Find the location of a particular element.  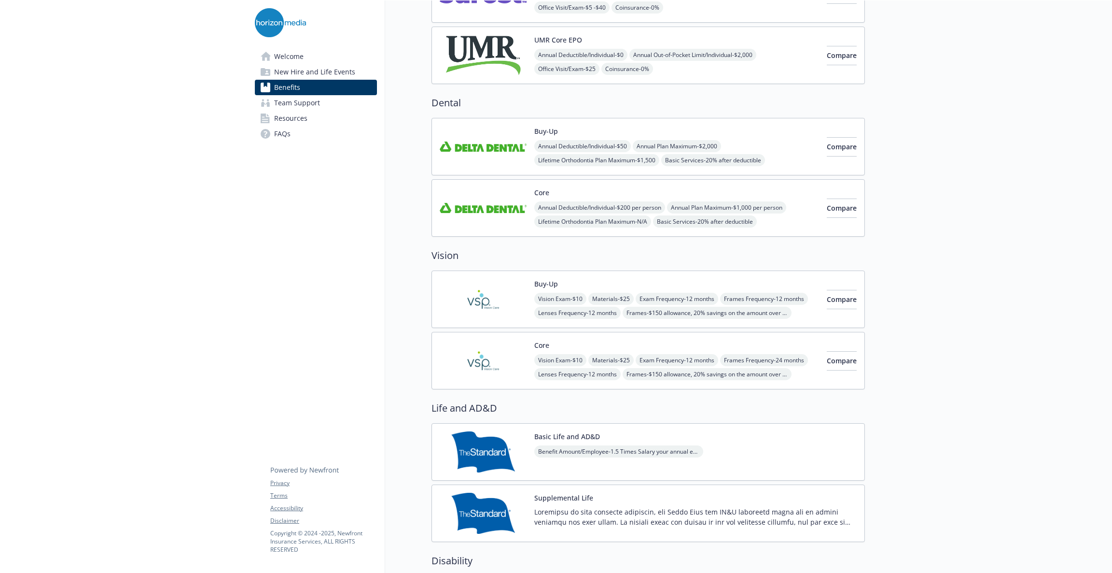

span: New Hire and Life Events is located at coordinates (315, 72).